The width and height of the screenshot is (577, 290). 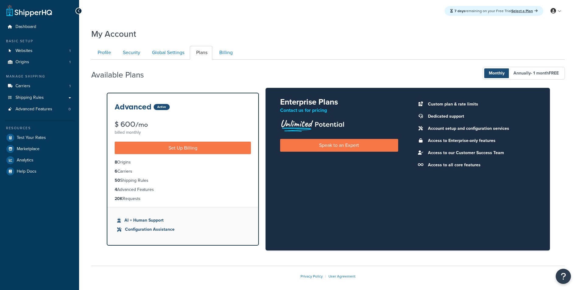 I want to click on li: Marketplace, so click(x=40, y=149).